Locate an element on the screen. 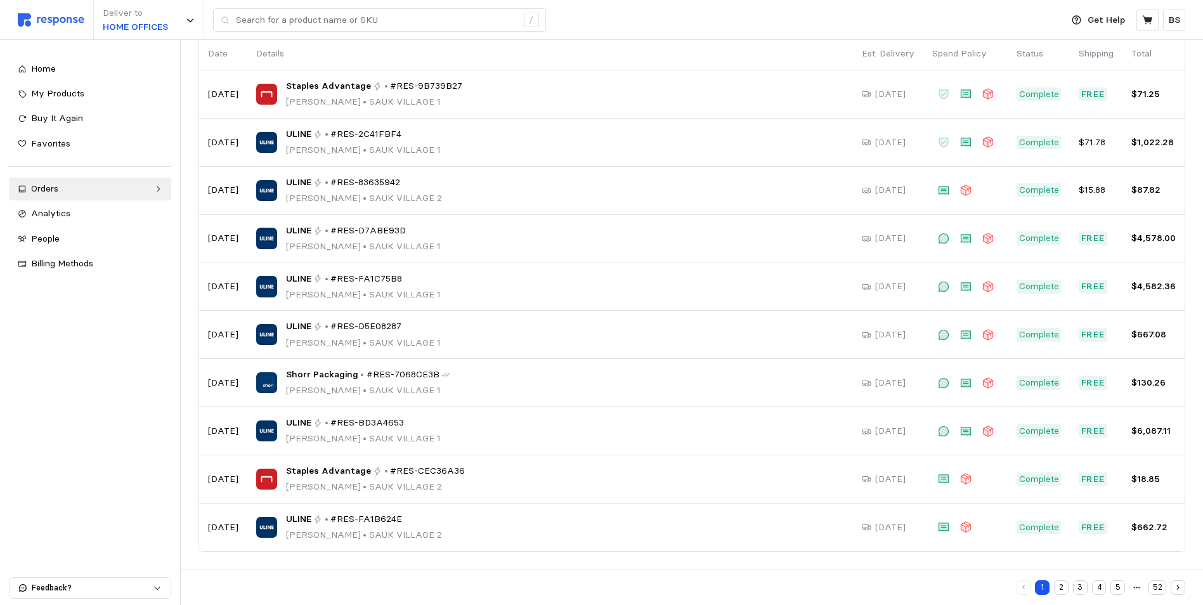 The height and width of the screenshot is (605, 1203). img: Shorr Packaging is located at coordinates (266, 382).